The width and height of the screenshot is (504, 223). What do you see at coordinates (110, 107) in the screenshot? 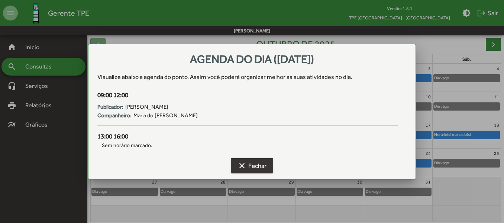
I see `strong: Publicador:` at bounding box center [110, 107].